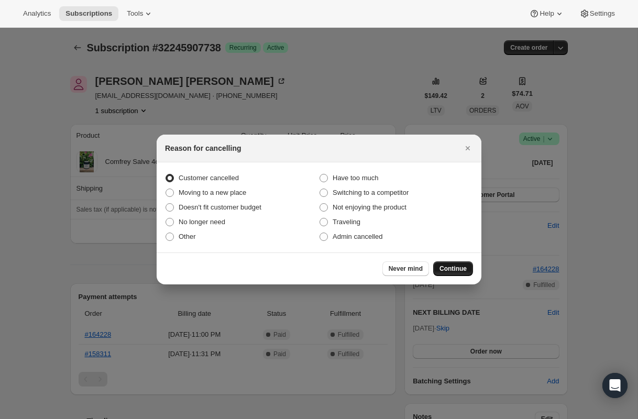  What do you see at coordinates (220, 207) in the screenshot?
I see `span: Doesn't fit customer budget` at bounding box center [220, 207].